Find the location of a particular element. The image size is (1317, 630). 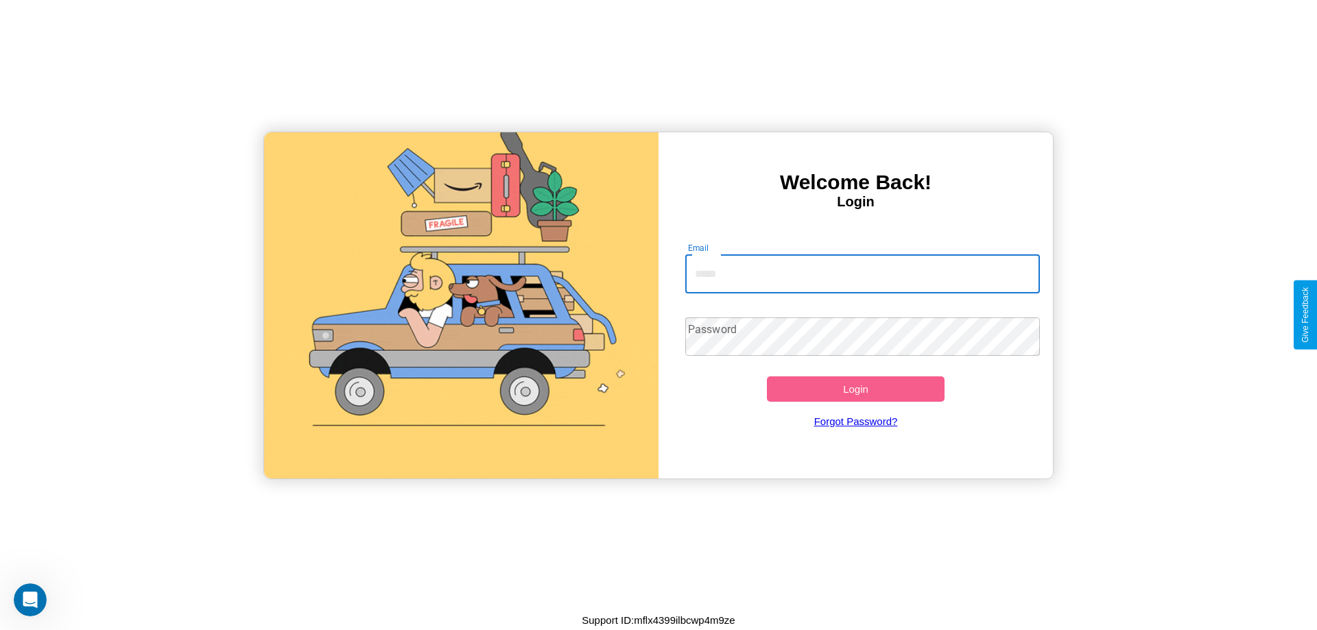

label: Email is located at coordinates (698, 248).